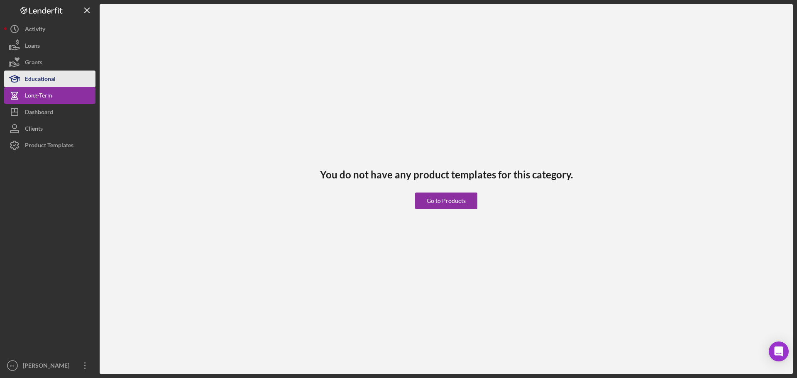 The width and height of the screenshot is (797, 378). Describe the element at coordinates (446, 201) in the screenshot. I see `button: Go to Products` at that location.